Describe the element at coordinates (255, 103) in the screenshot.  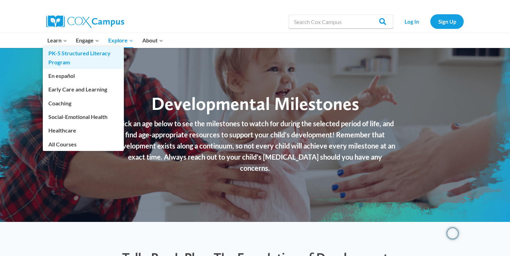
I see `span: Developmental Milestones` at that location.